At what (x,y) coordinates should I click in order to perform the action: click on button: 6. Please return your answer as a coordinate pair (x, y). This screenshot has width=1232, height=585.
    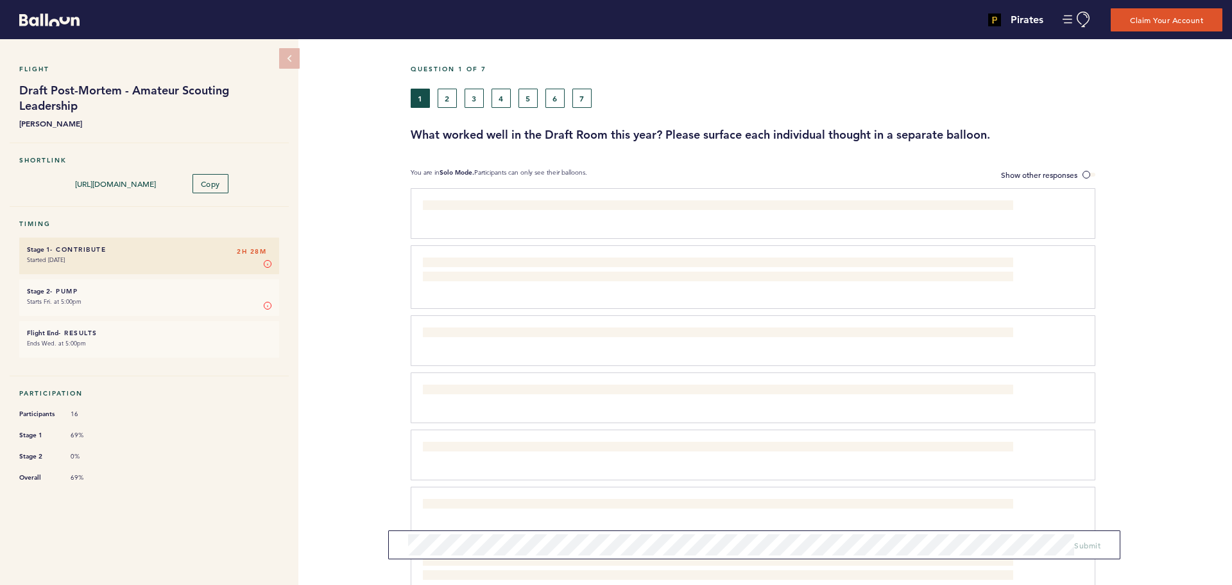
    Looking at the image, I should click on (555, 98).